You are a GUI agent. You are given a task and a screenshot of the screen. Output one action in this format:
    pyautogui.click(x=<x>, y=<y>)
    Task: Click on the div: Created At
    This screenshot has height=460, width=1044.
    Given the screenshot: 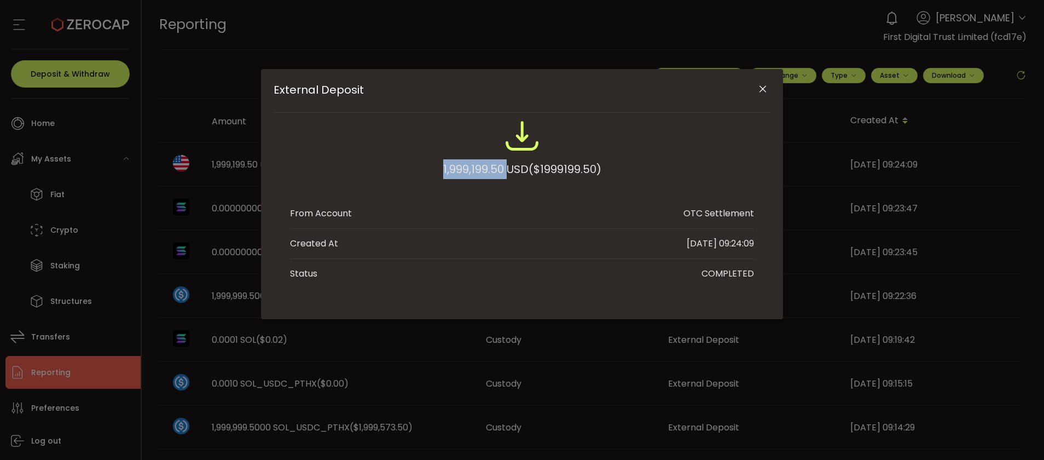 What is the action you would take?
    pyautogui.click(x=314, y=244)
    